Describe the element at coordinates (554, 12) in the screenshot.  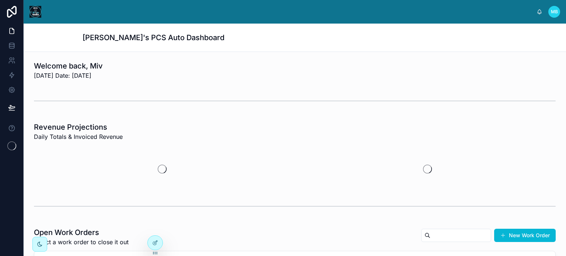
I see `span: MB` at that location.